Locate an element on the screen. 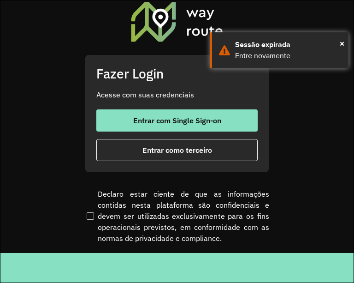  img: Roteirizador AmbevTech is located at coordinates (177, 22).